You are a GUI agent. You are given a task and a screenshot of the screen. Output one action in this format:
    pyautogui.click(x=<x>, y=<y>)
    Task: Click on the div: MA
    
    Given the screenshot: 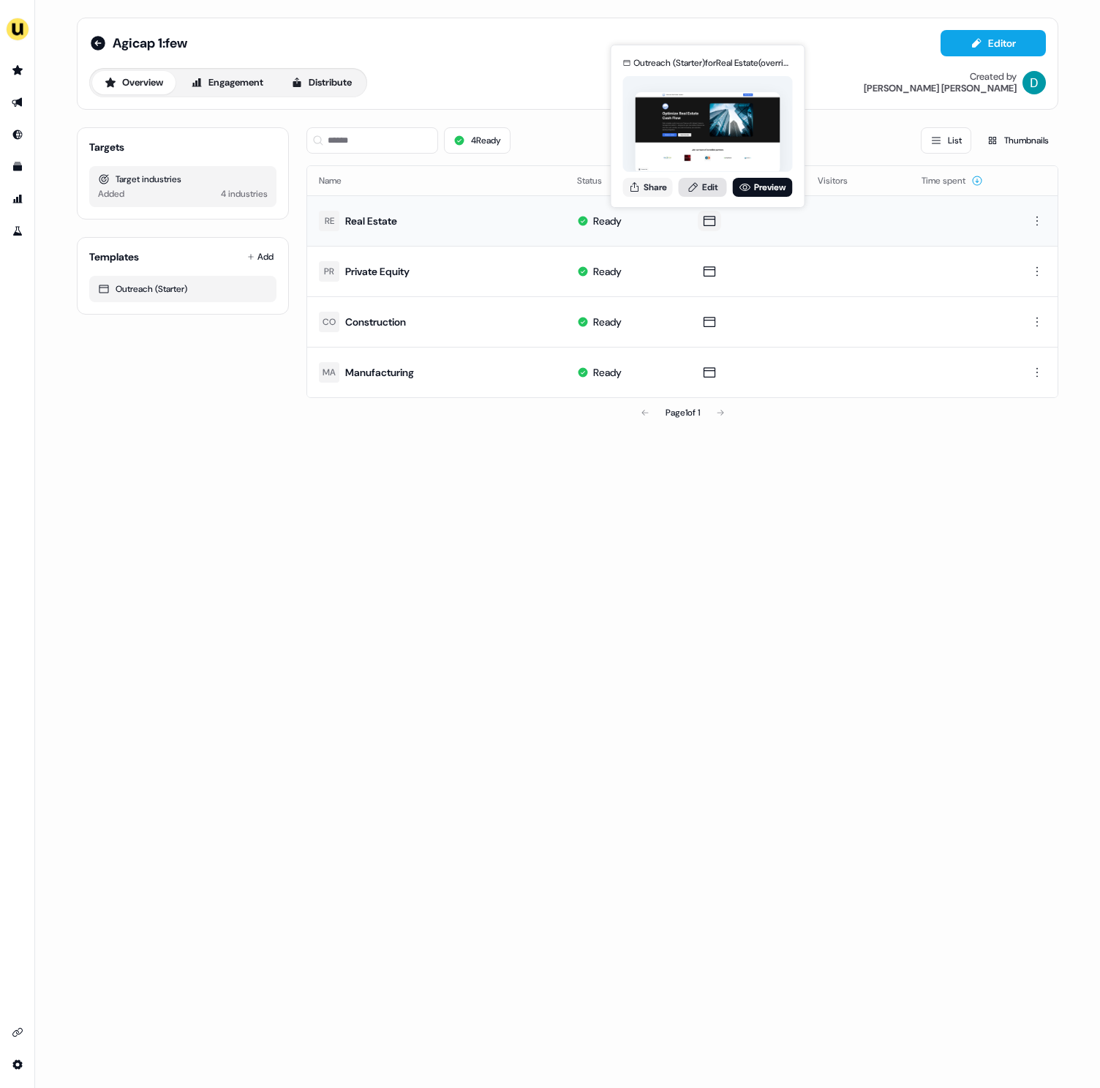 What is the action you would take?
    pyautogui.click(x=329, y=372)
    